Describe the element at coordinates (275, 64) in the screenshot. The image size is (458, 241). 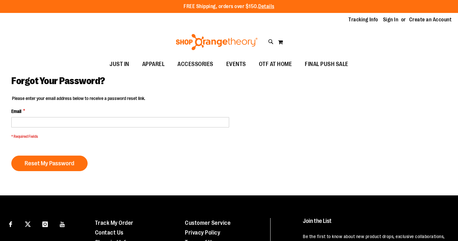
I see `span: OTF AT HOME` at that location.